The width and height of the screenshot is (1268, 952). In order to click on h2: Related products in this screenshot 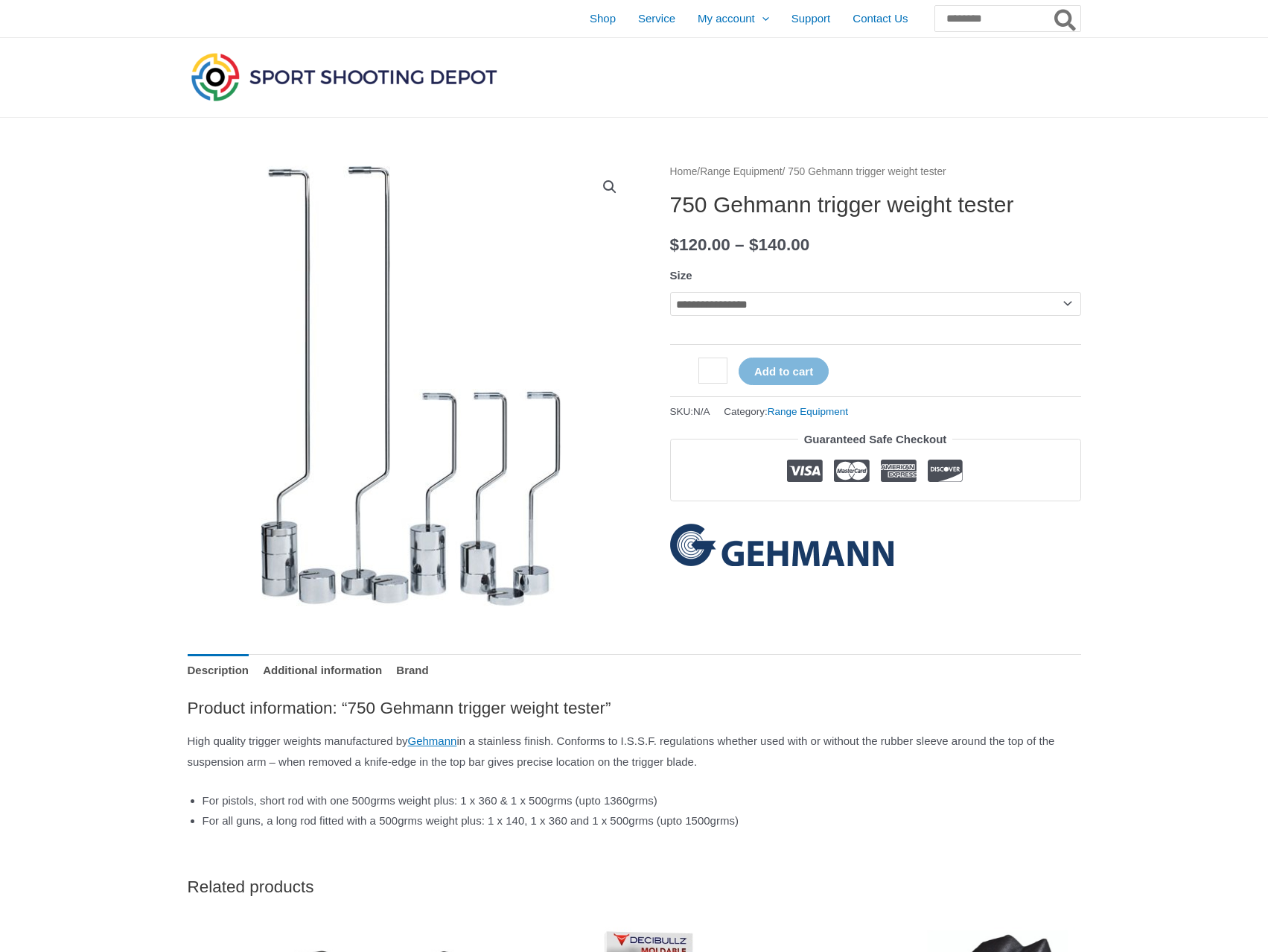, I will do `click(635, 886)`.